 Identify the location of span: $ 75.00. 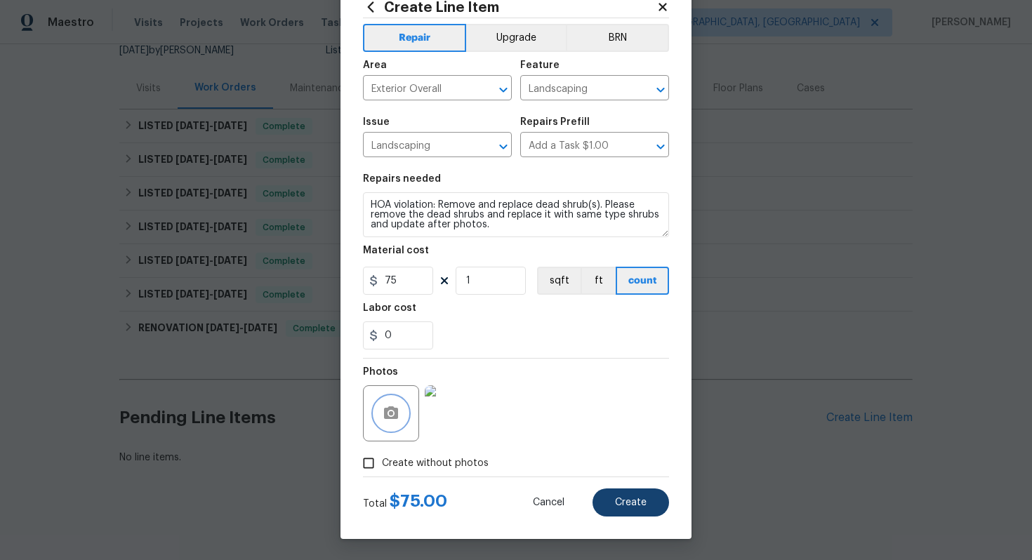
(418, 501).